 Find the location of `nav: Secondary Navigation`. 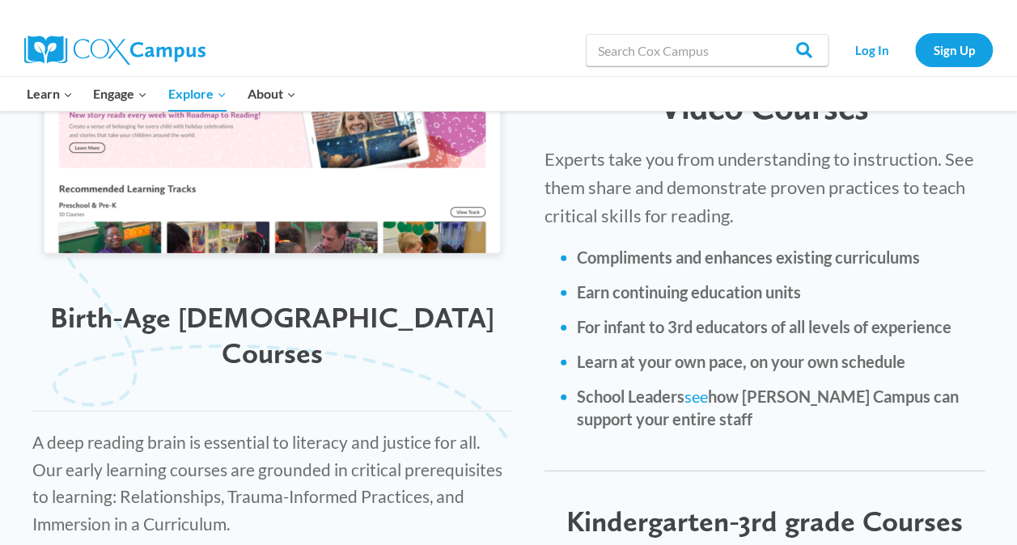

nav: Secondary Navigation is located at coordinates (914, 49).